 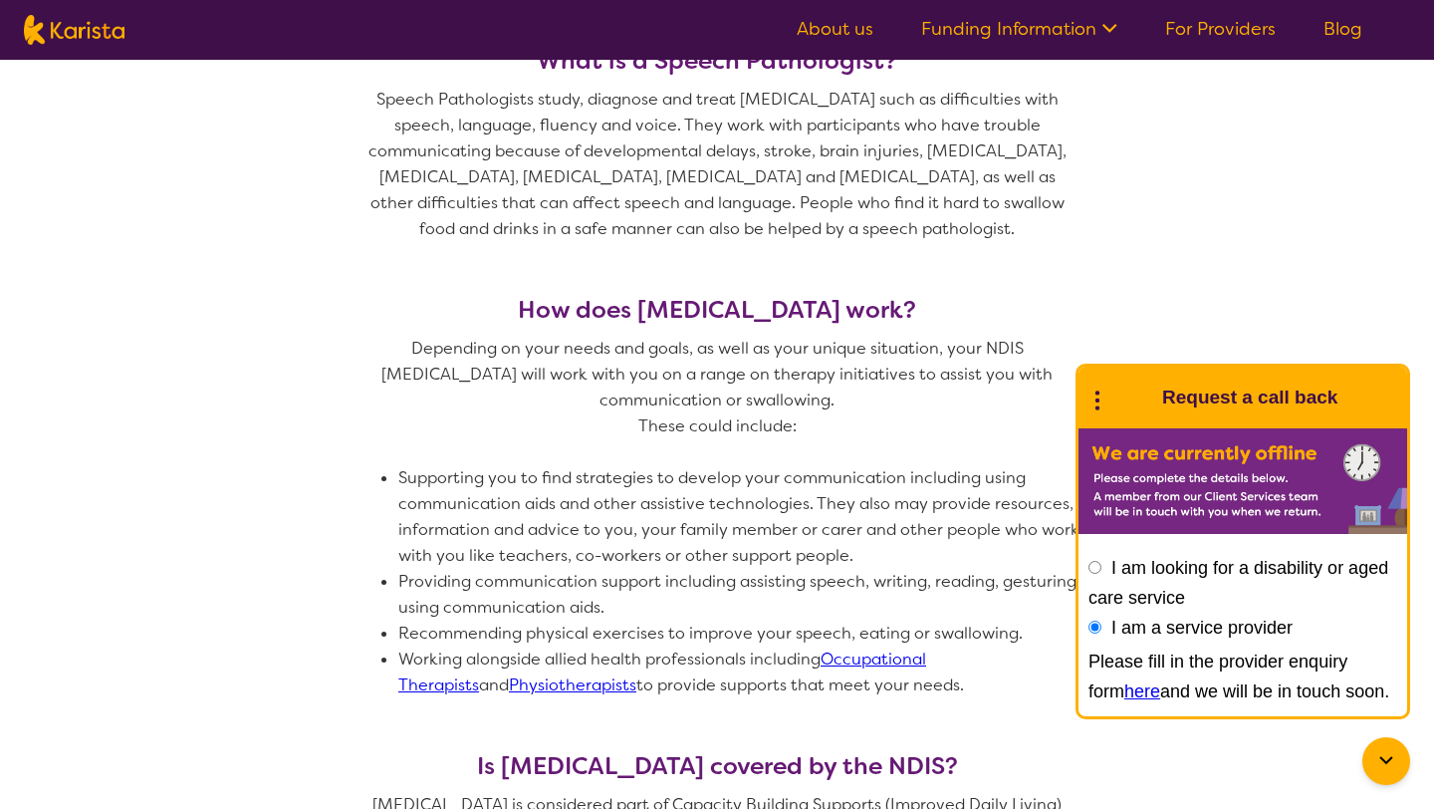 What do you see at coordinates (834, 29) in the screenshot?
I see `a: About us` at bounding box center [834, 29].